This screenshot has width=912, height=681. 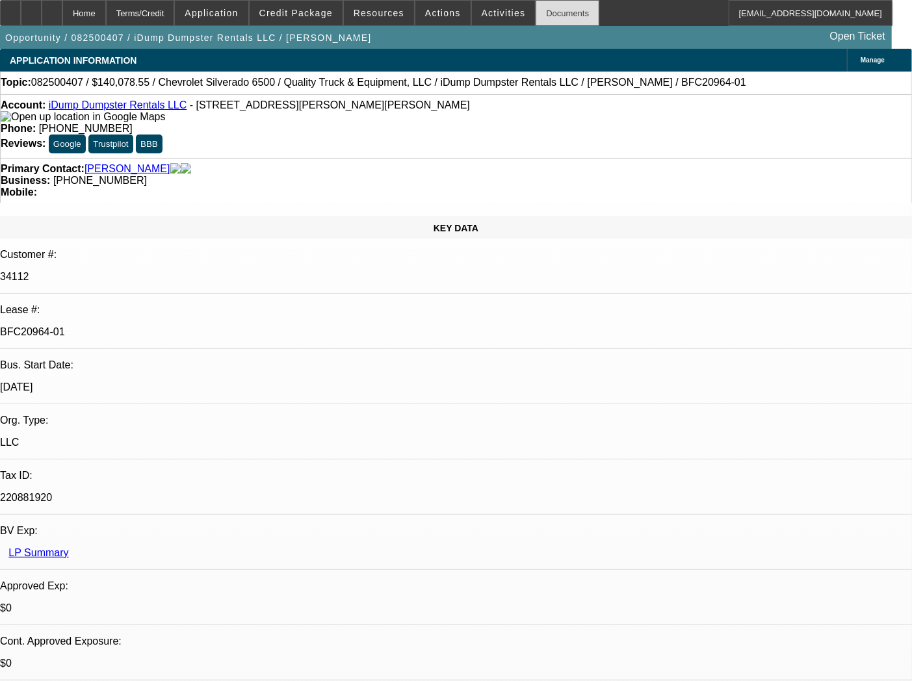 What do you see at coordinates (296, 13) in the screenshot?
I see `span: Credit Package` at bounding box center [296, 13].